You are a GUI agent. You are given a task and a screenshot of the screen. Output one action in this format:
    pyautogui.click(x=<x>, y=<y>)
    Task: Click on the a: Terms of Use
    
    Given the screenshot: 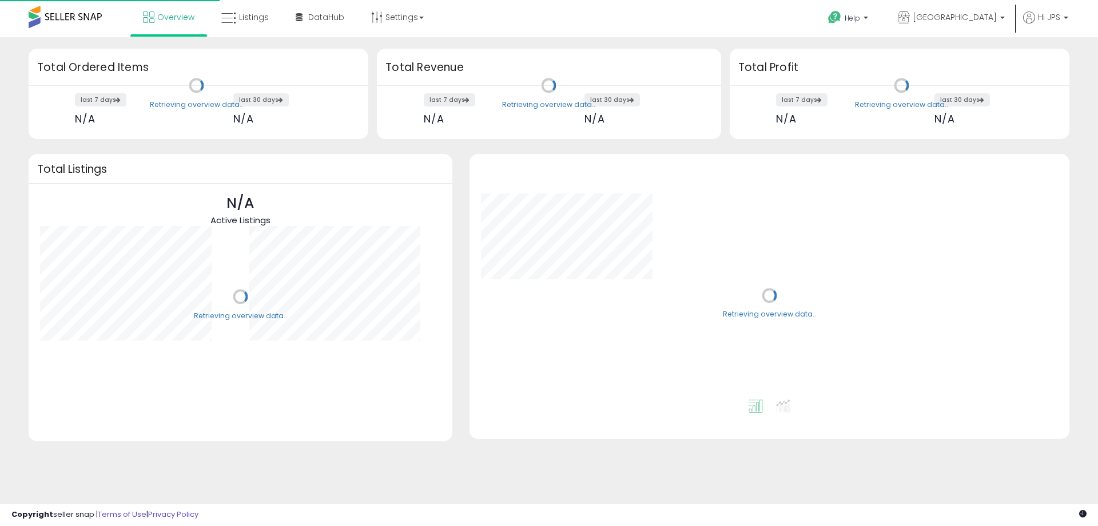 What is the action you would take?
    pyautogui.click(x=122, y=514)
    